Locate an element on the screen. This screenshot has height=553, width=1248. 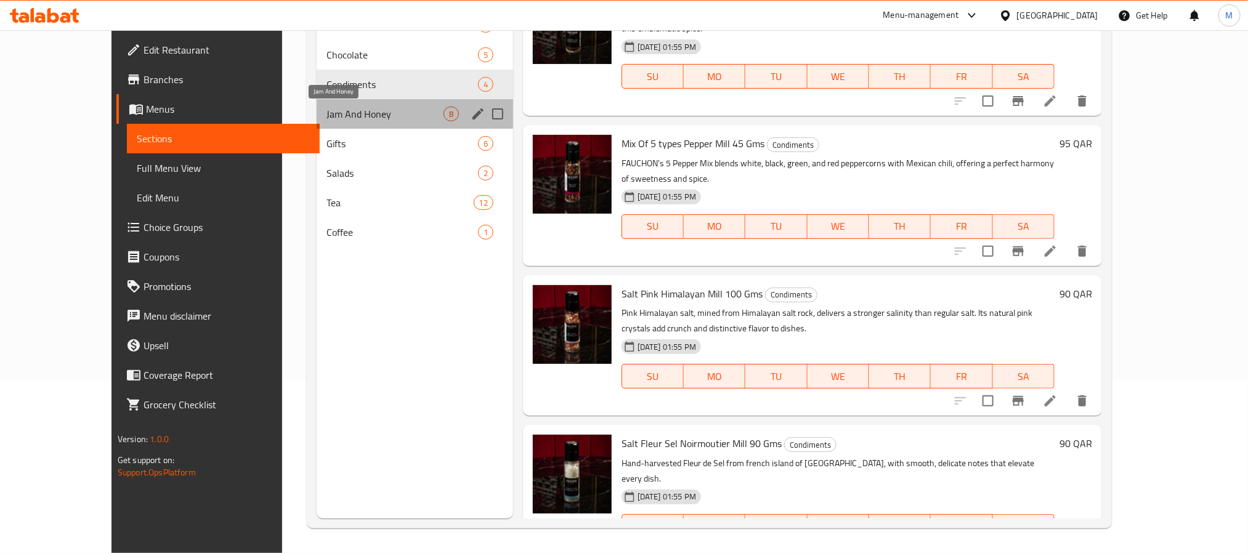
span: Upsell is located at coordinates (227, 346).